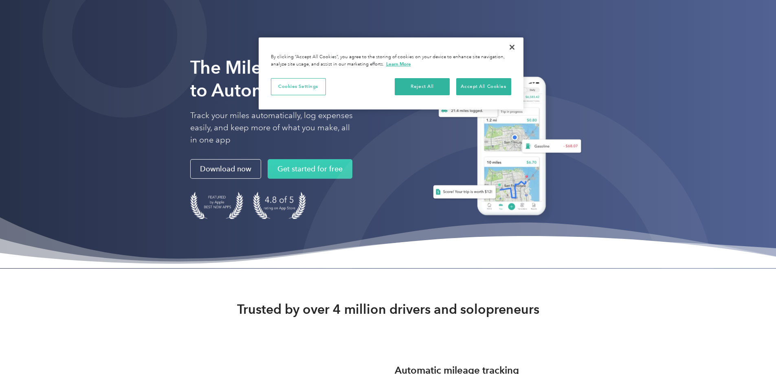  What do you see at coordinates (391, 73) in the screenshot?
I see `div: Cookie banner` at bounding box center [391, 73].